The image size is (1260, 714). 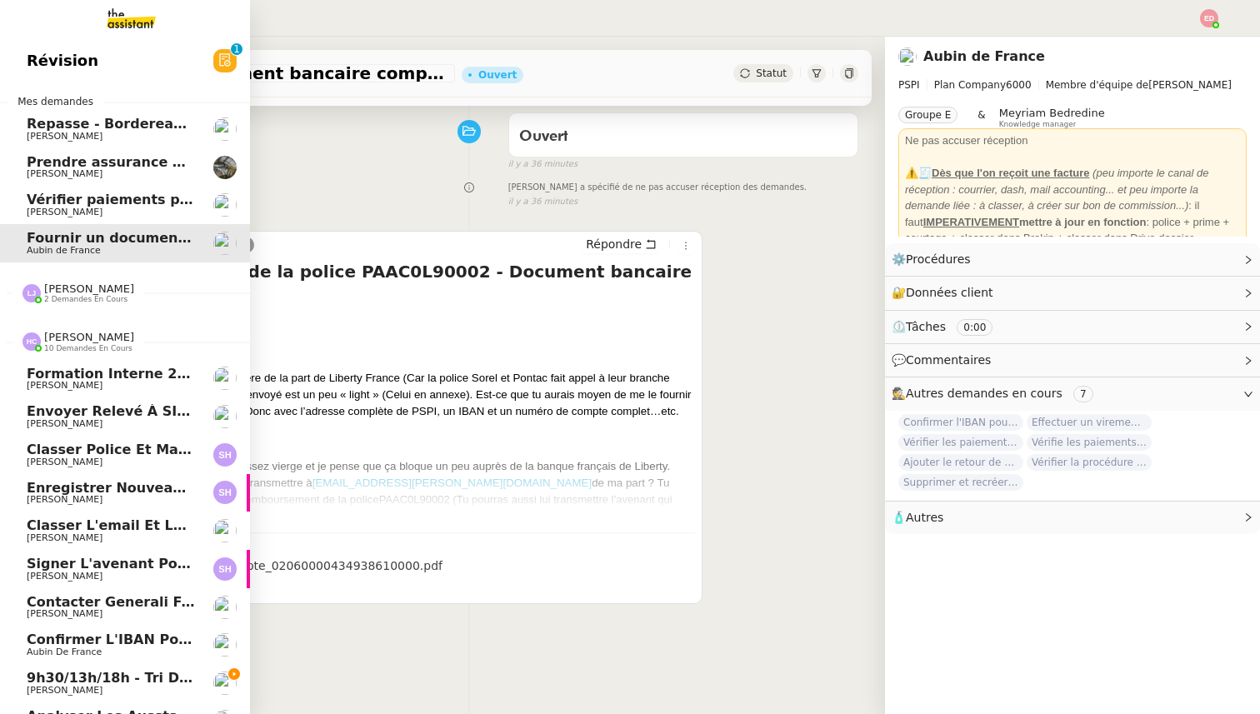 I want to click on nz-tag: Groupe E, so click(x=927, y=115).